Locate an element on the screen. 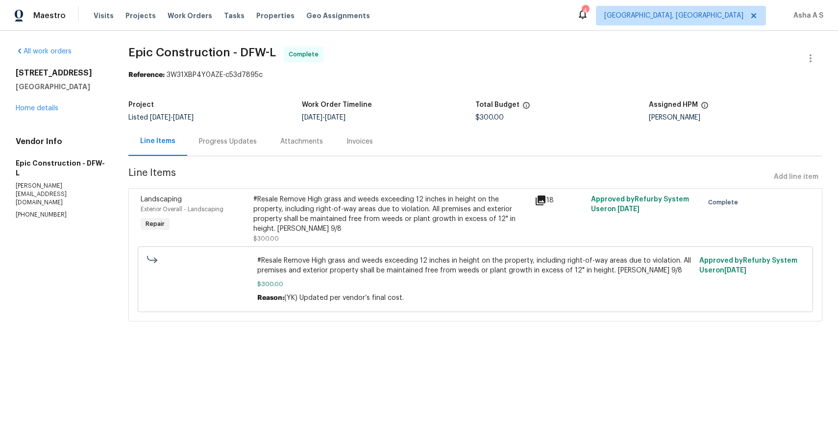 The height and width of the screenshot is (441, 838). span: Exterior Overall - Landscaping is located at coordinates (182, 209).